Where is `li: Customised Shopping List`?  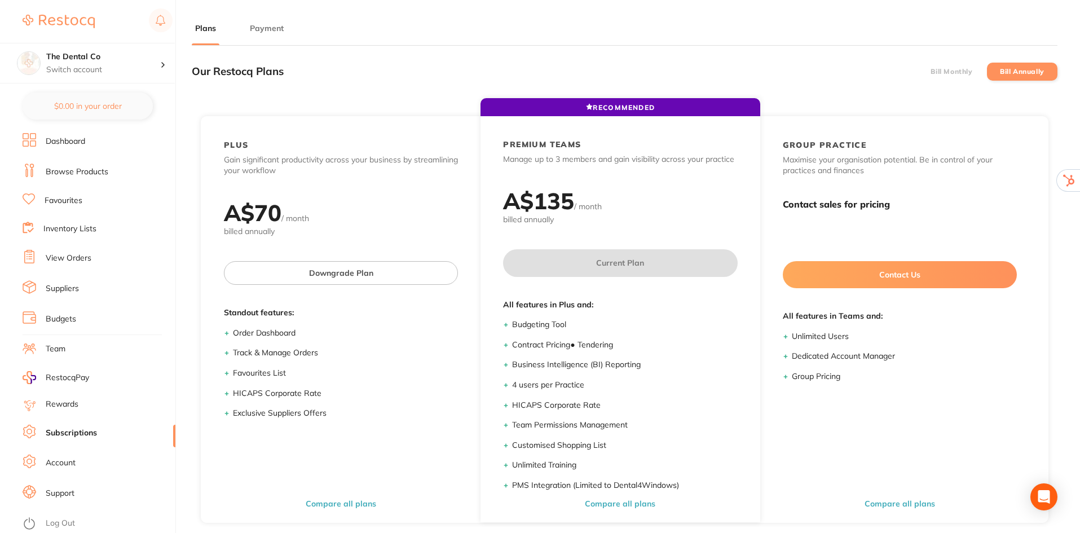 li: Customised Shopping List is located at coordinates (625, 446).